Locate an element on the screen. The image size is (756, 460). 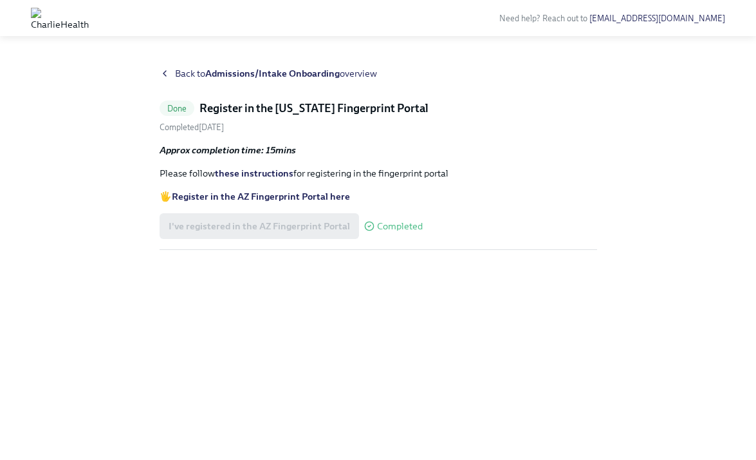
a: these instructions is located at coordinates (254, 173).